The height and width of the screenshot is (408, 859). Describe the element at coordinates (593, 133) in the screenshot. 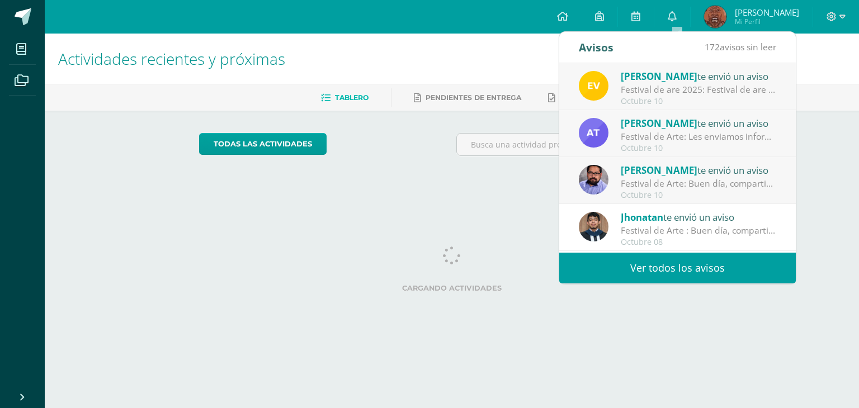

I see `img: e0d417c472ee790ef5578283e3430836.png` at that location.